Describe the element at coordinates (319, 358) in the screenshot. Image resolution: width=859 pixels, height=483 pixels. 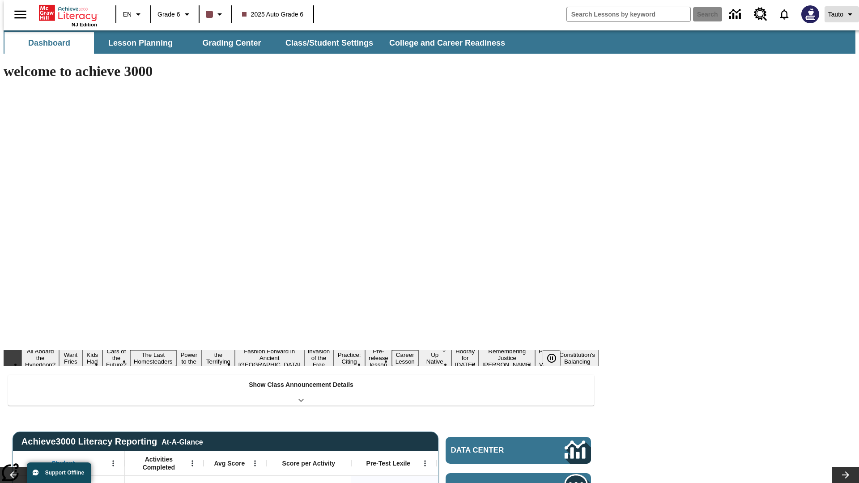
I see `button: Slide 9 The Invasion of the Free CD` at that location.